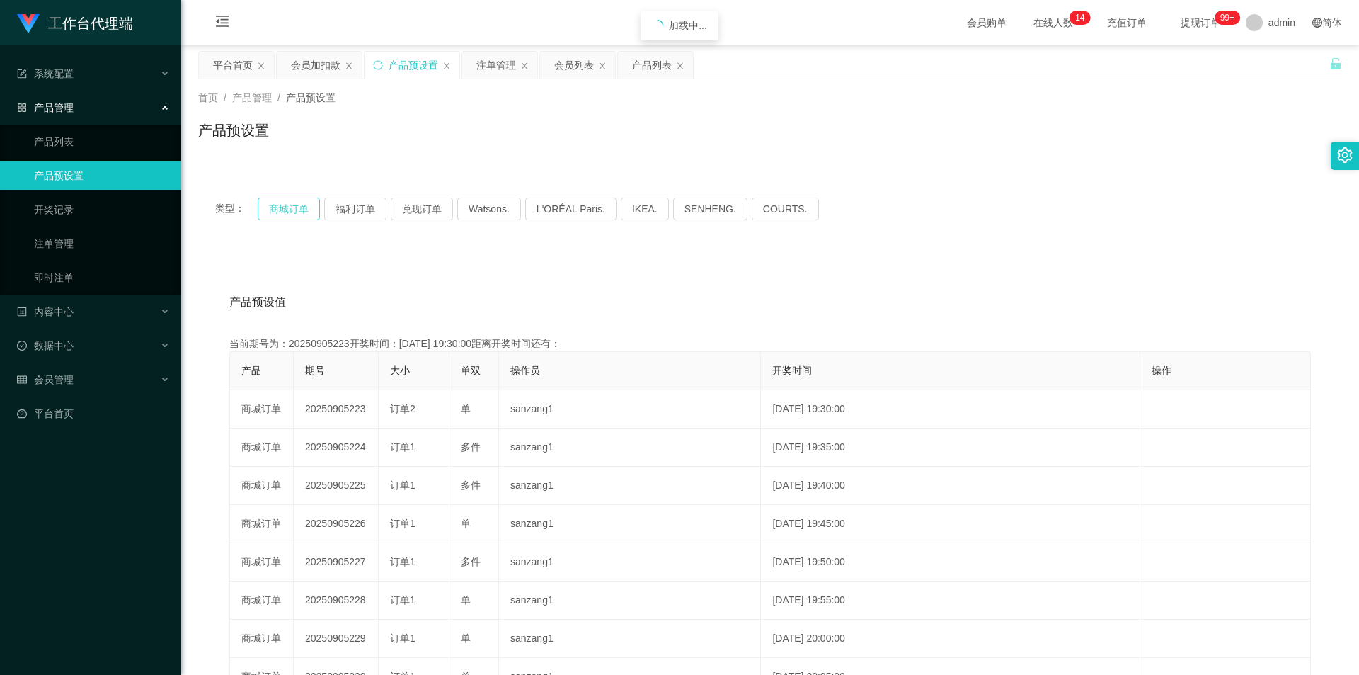 The image size is (1359, 675). Describe the element at coordinates (1054, 23) in the screenshot. I see `span: 在线人数` at that location.